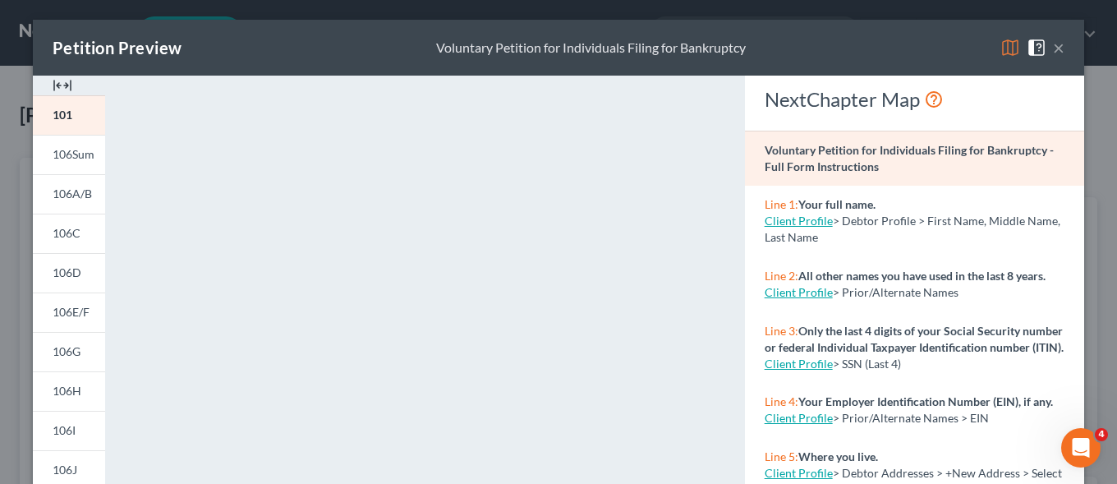 Image resolution: width=1117 pixels, height=484 pixels. Describe the element at coordinates (1036, 48) in the screenshot. I see `img: help-close-5ba153eb36485ed6c1ea00a893f15db1cb9b99d6cae46e1a8edb6c62d00a1a76.svg` at that location.